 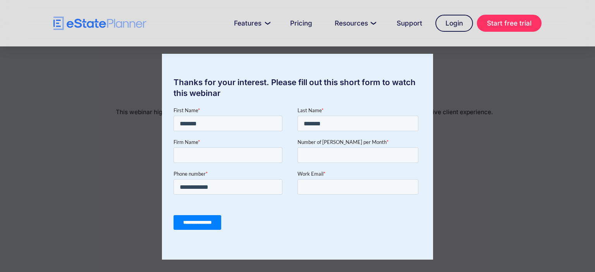 What do you see at coordinates (409, 23) in the screenshot?
I see `a: Support` at bounding box center [409, 23].